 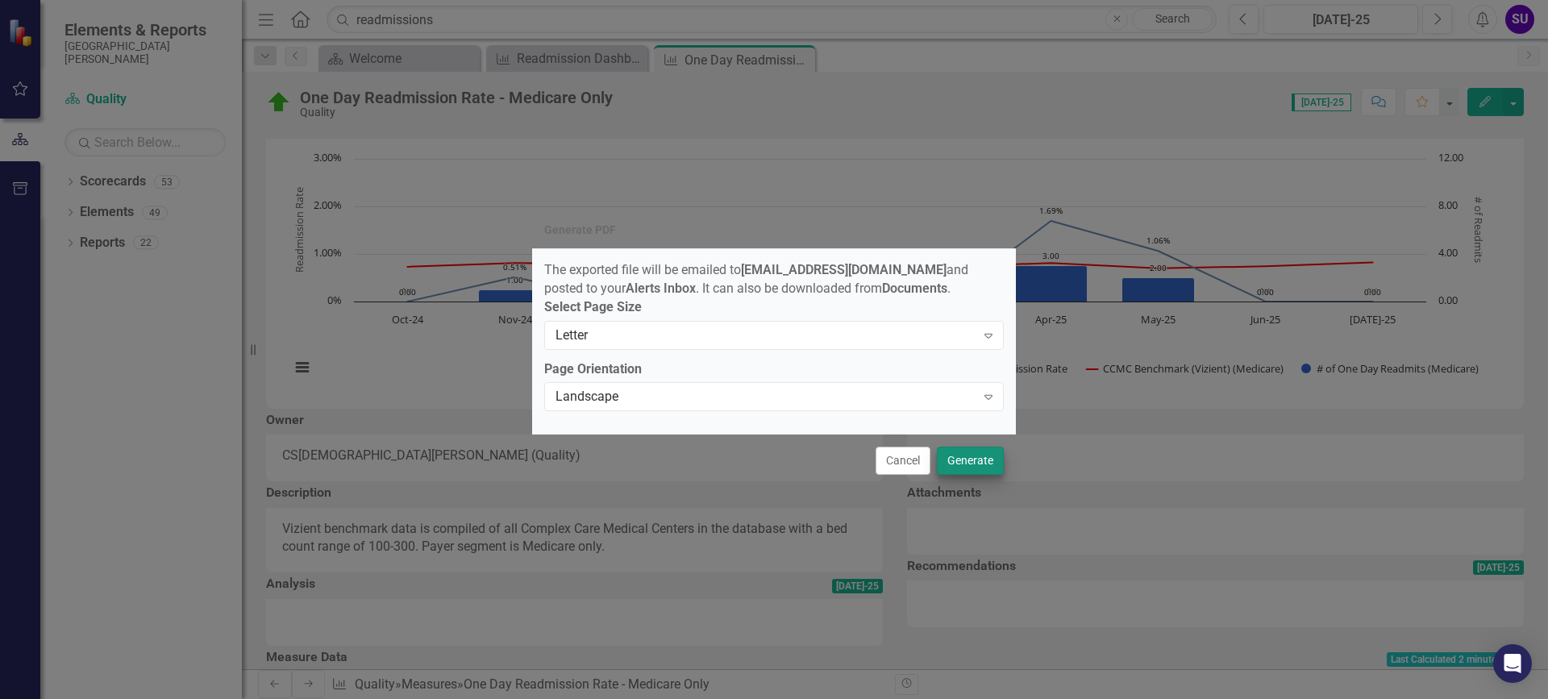 I want to click on div: Letter, so click(x=765, y=335).